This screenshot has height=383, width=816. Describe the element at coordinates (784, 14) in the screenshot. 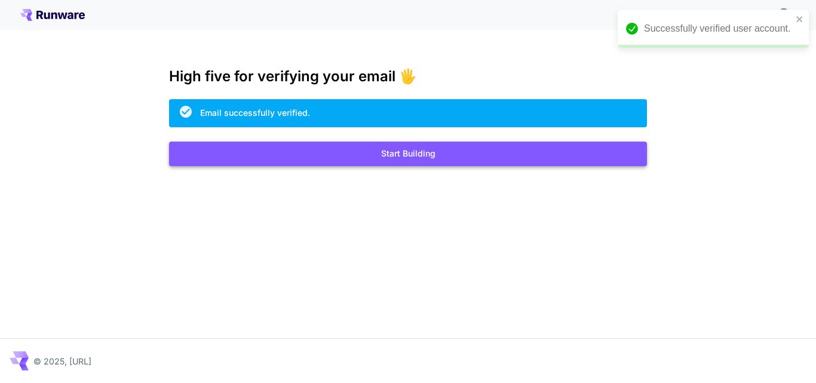

I see `button: In order to qualify for free credit, you need to sign up with a business email address and click ...` at that location.